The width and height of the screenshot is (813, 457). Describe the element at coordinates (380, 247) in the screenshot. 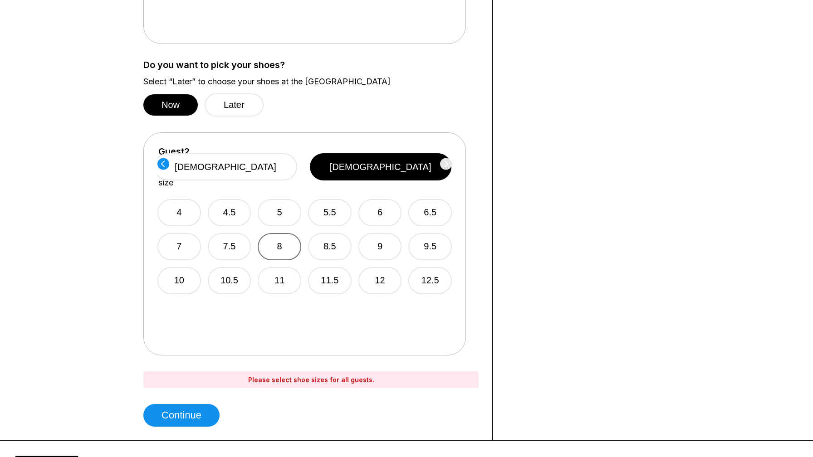

I see `button: 9` at that location.